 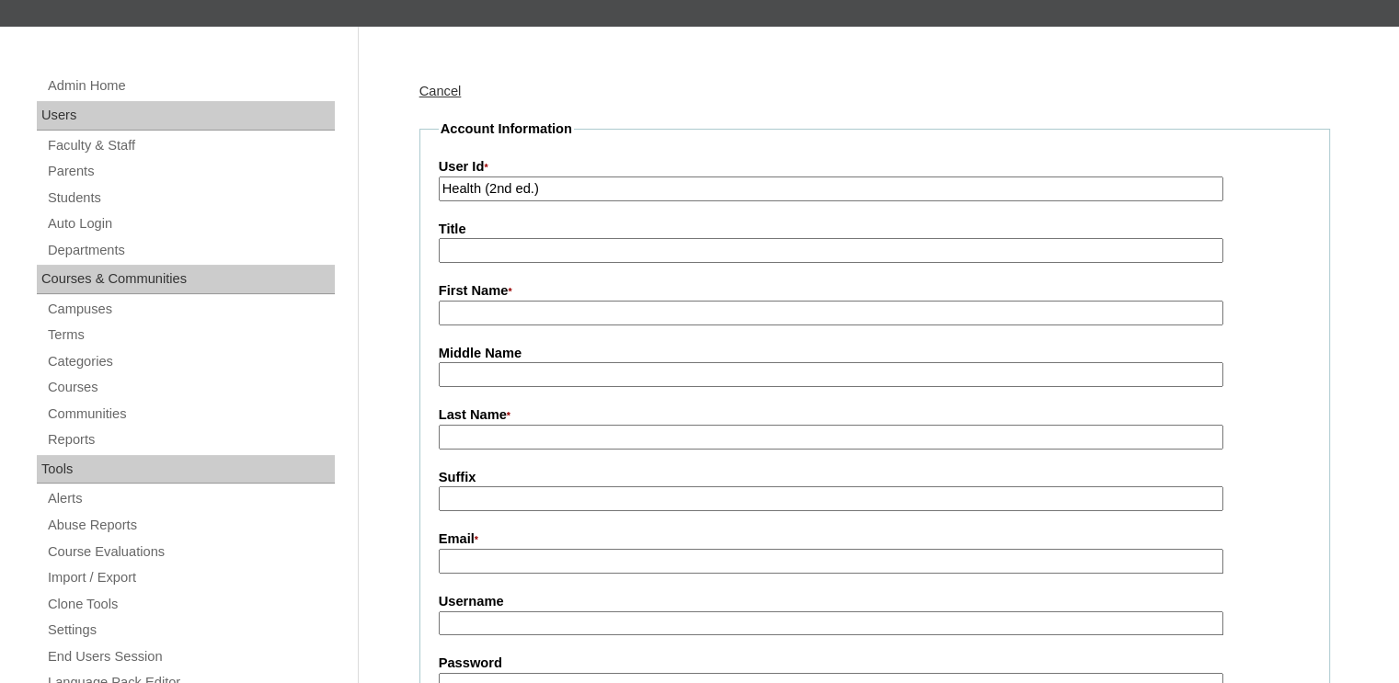 I want to click on legend: Account Information, so click(x=506, y=129).